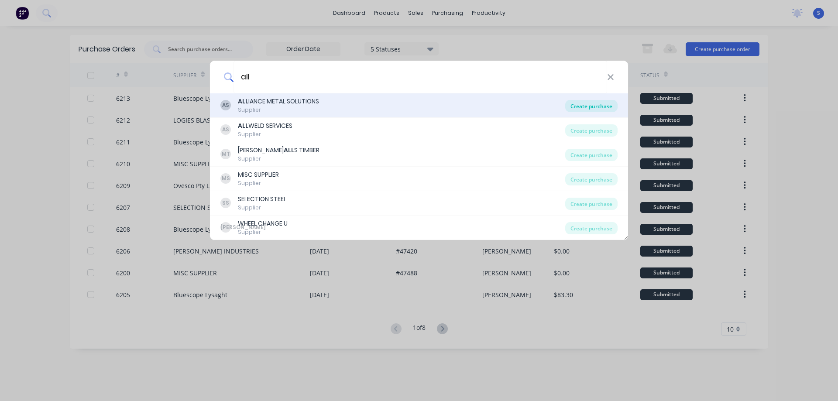  Describe the element at coordinates (420, 77) in the screenshot. I see `input: Enter a supplier name to create a new order...` at that location.